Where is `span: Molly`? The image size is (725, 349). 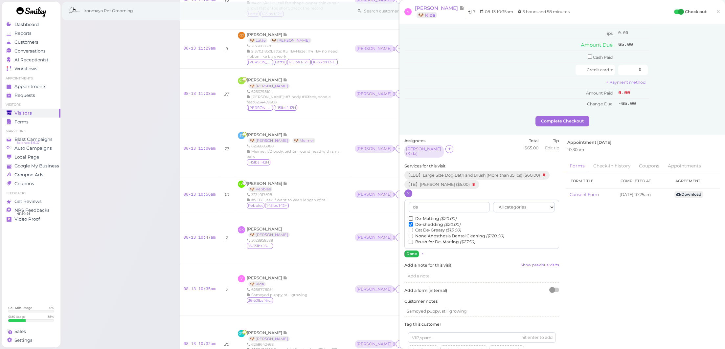 span: Molly is located at coordinates (260, 108).